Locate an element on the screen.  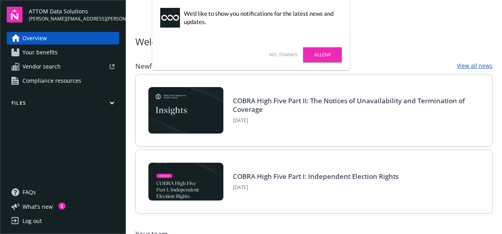
img: BLOG-Card Image - Compliance - COBRA High Five Pt 1 07-18-25.jpg is located at coordinates (186, 182).